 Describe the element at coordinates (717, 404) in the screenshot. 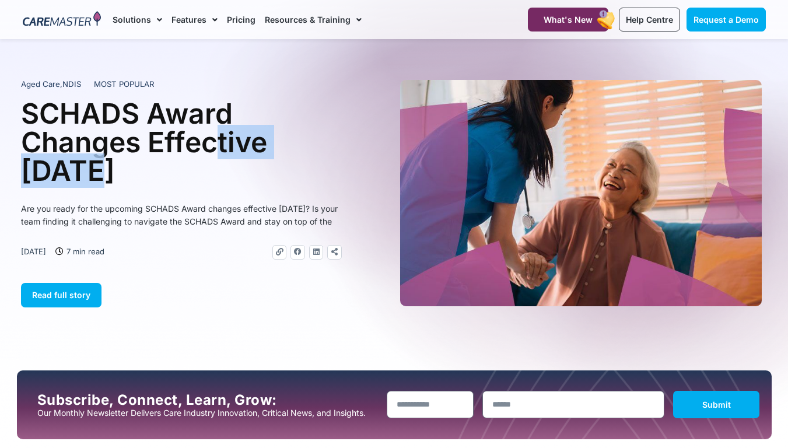

I see `button: Submit` at that location.